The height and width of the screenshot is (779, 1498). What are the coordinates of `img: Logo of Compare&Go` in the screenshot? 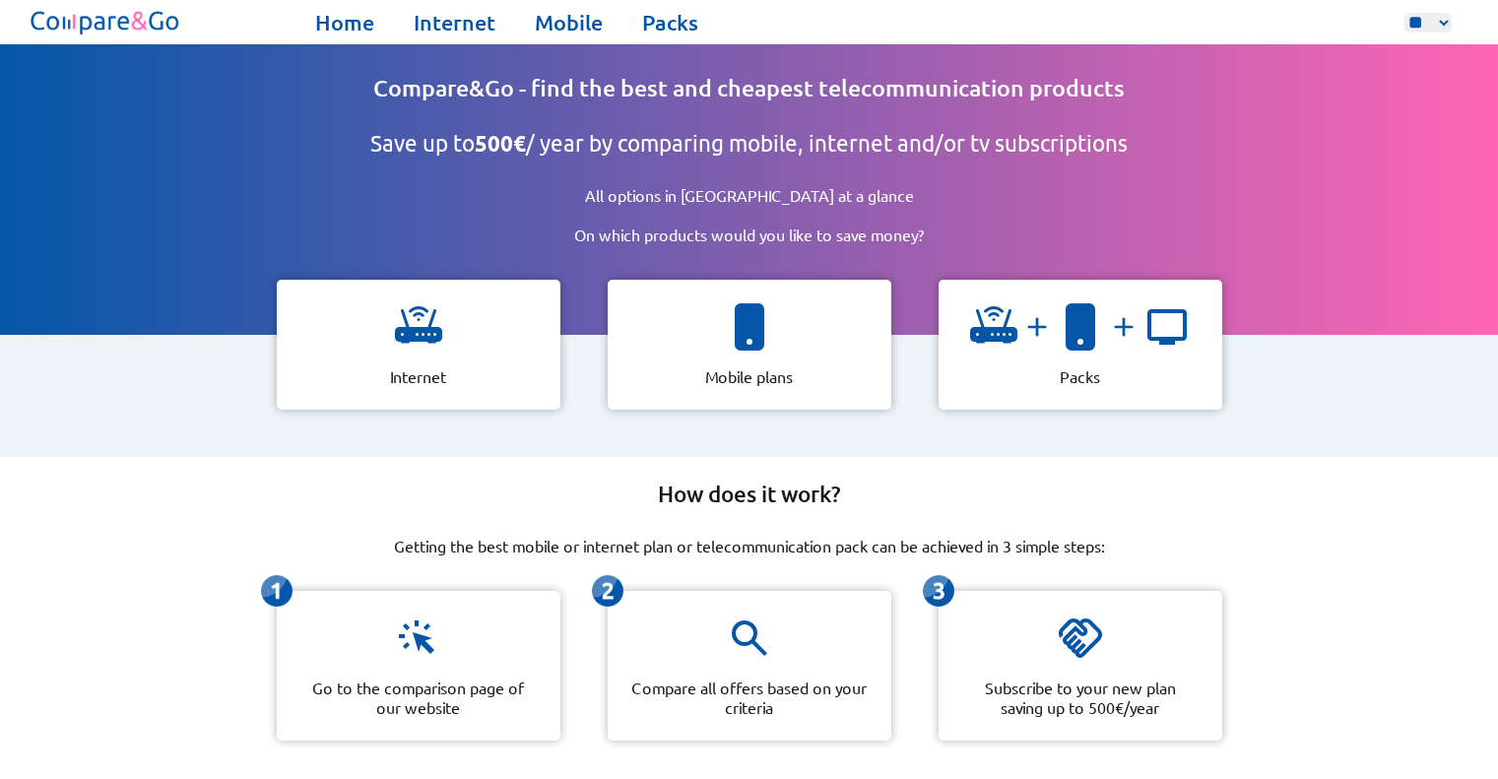 It's located at (105, 22).